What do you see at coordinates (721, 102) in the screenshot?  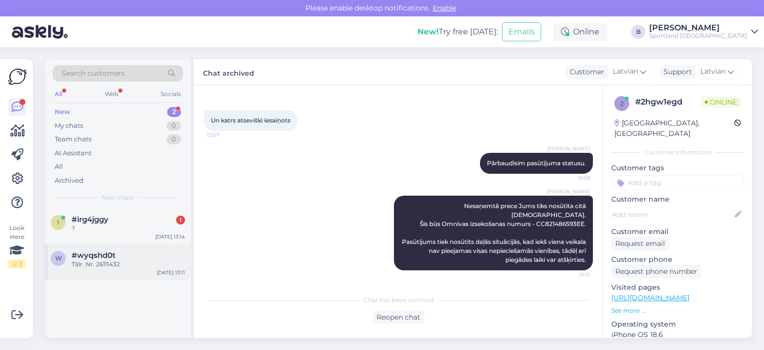 I see `span: Online` at bounding box center [721, 102].